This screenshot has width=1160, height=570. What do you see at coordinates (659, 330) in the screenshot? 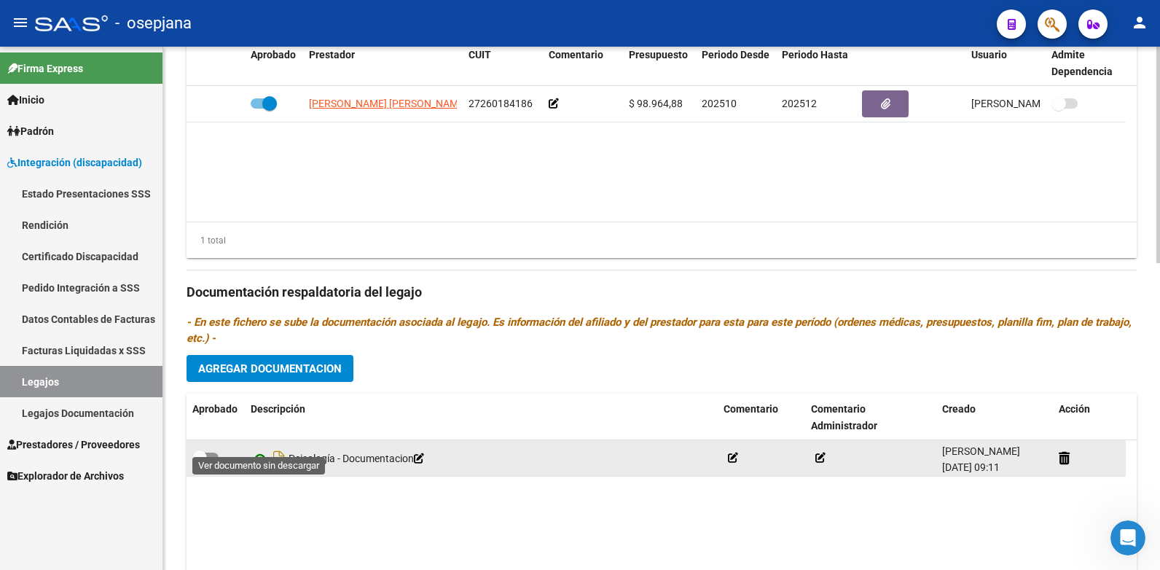
I see `i: - En este fichero se sube la documentación asociada al legajo. Es información del afiliado y del ...` at bounding box center [659, 330].